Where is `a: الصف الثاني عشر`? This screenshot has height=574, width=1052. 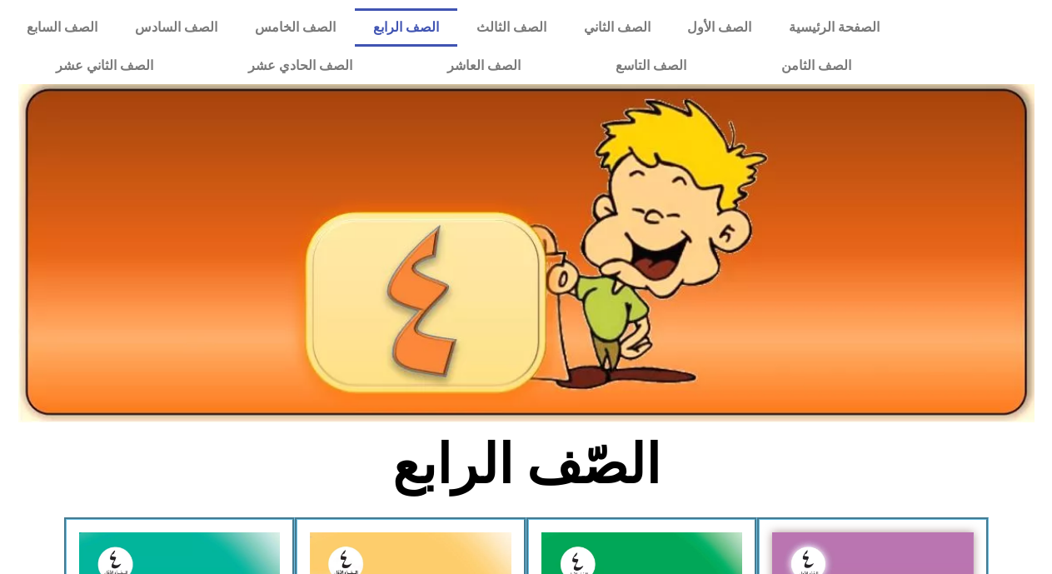 a: الصف الثاني عشر is located at coordinates (104, 66).